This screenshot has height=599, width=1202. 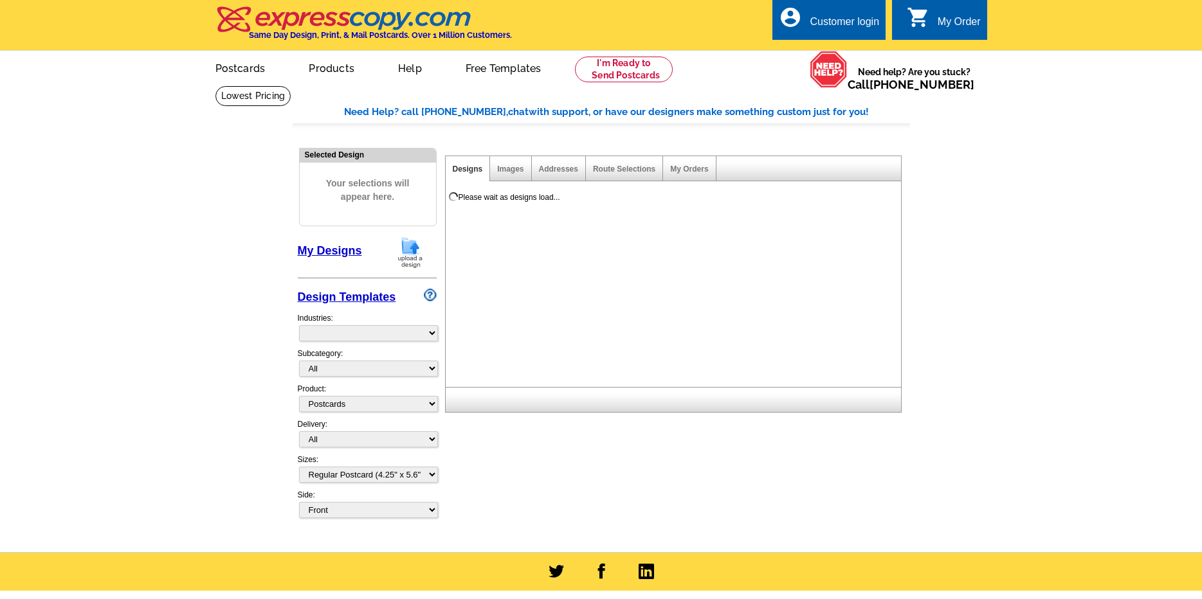 I want to click on div: Delivery:, so click(x=367, y=436).